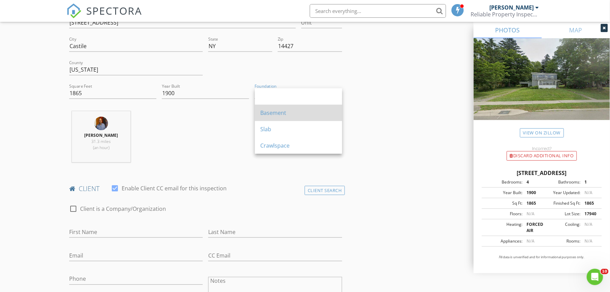  I want to click on div: Heating:, so click(503, 227).